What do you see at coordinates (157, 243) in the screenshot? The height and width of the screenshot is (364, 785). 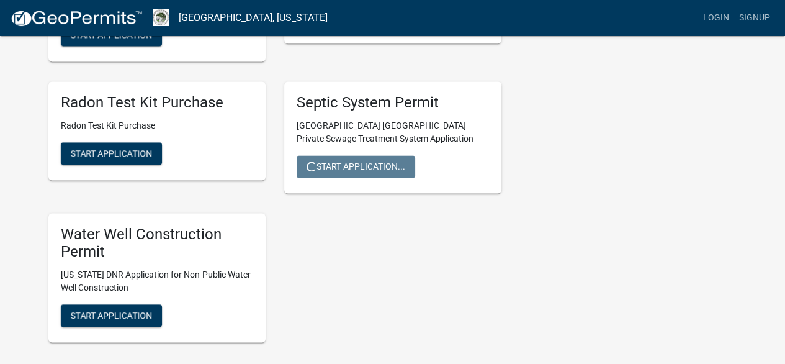 I see `h5: Water Well Construction Permit` at bounding box center [157, 243].